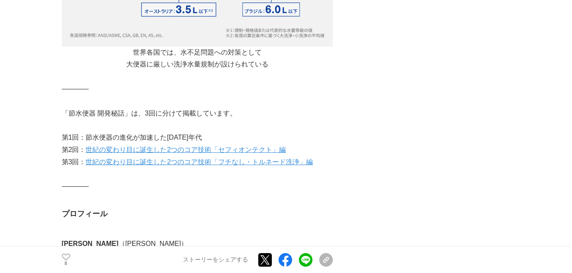 This screenshot has height=273, width=572. I want to click on h3: プロフィール, so click(197, 214).